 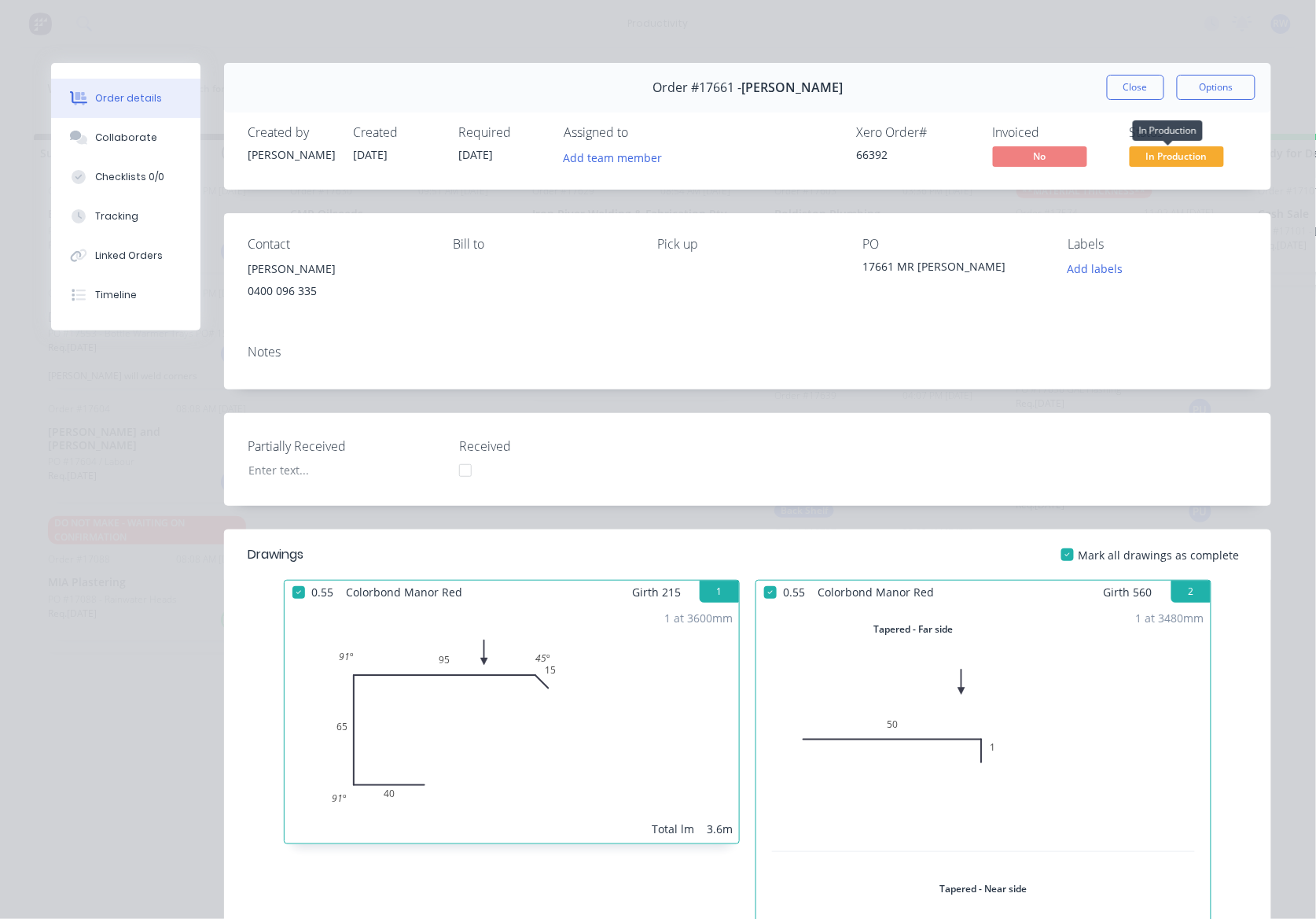 I want to click on div: Contact, so click(x=338, y=243).